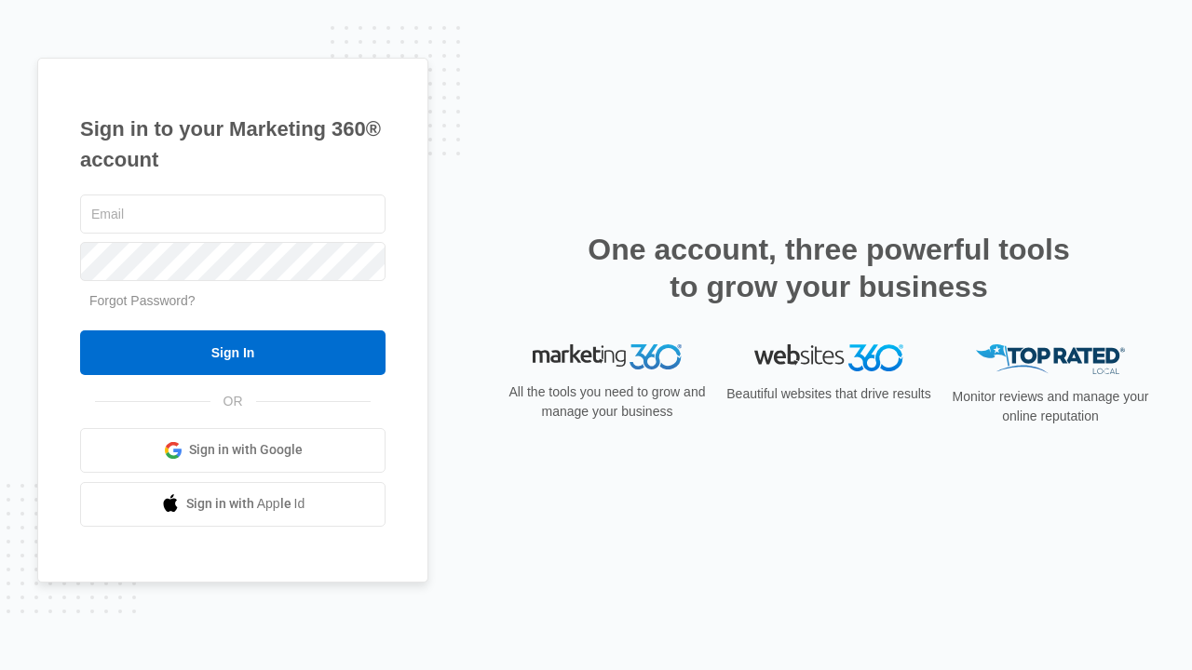 The image size is (1192, 670). I want to click on p: Monitor reviews and manage your online reputation, so click(1050, 407).